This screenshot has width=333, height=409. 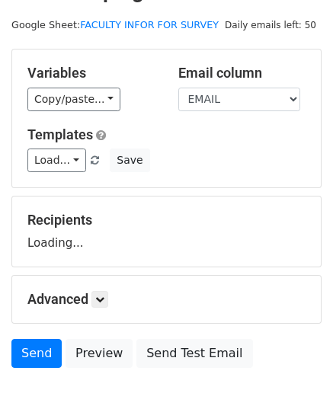 I want to click on h5: Variables, so click(x=91, y=73).